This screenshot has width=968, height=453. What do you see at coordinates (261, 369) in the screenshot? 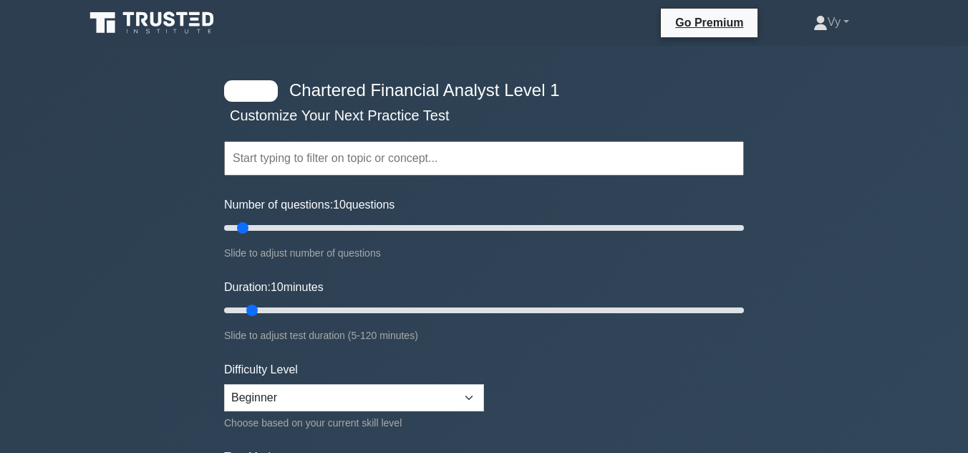
I see `label: Difficulty Level` at bounding box center [261, 369].